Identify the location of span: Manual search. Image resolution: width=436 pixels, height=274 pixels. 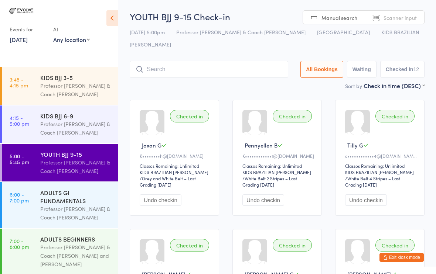
(339, 18).